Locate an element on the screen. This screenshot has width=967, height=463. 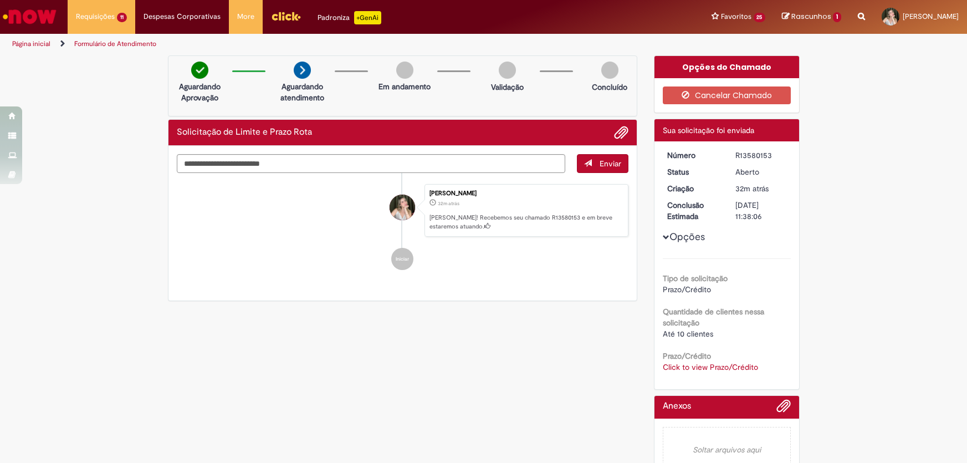
img: arrow-next.png is located at coordinates (302, 70).